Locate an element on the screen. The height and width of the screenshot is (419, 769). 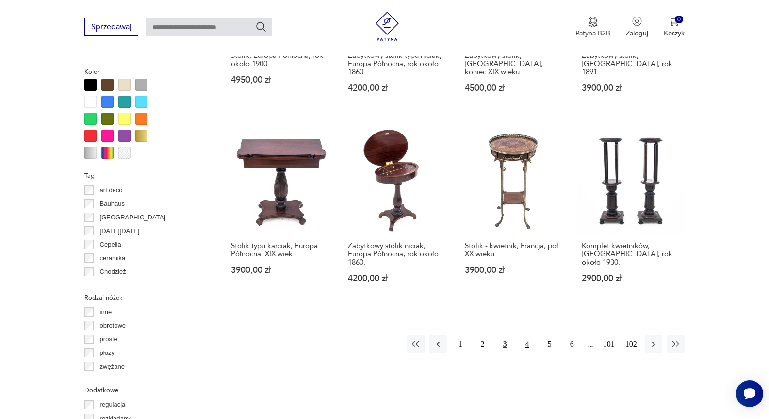
h3: Stolik typu karciak, Europa Północna, XIX wiek. is located at coordinates (280, 250).